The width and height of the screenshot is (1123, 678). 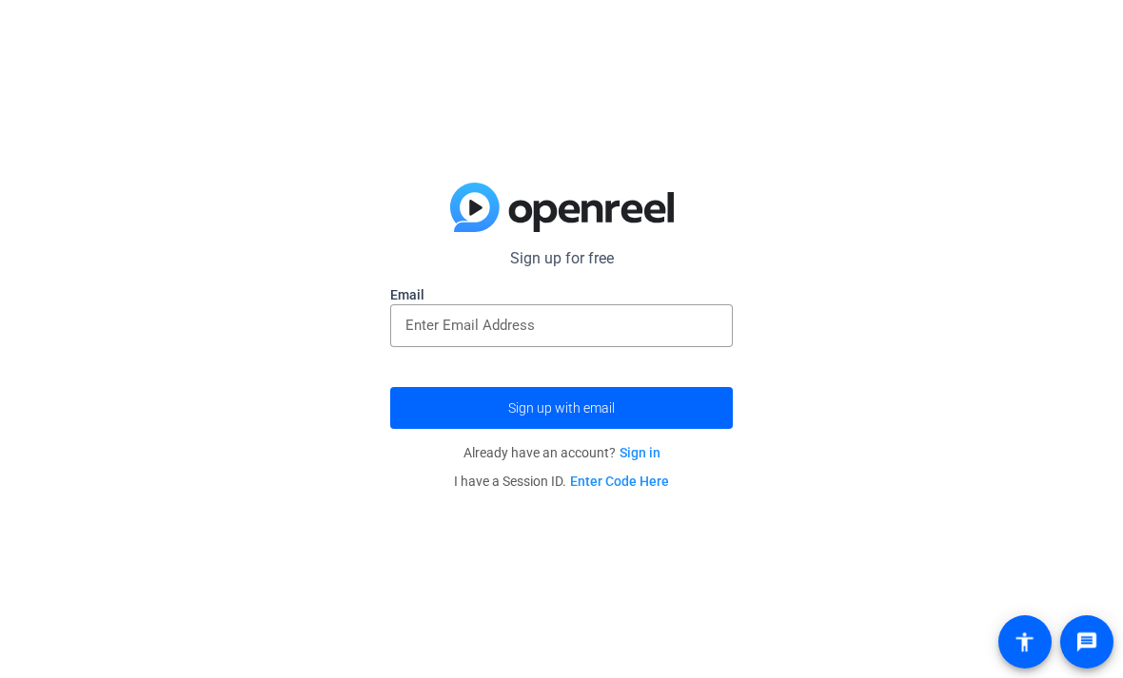 What do you see at coordinates (561, 453) in the screenshot?
I see `span: Already have an account?` at bounding box center [561, 453].